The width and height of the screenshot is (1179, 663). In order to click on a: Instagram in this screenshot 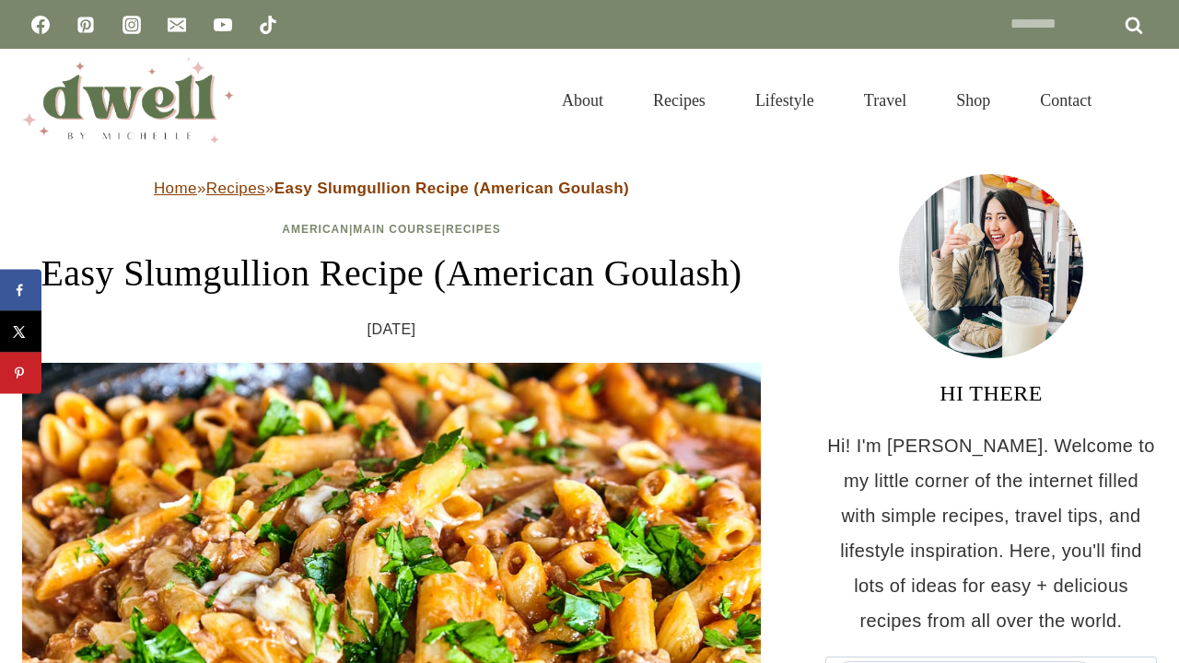, I will do `click(132, 25)`.